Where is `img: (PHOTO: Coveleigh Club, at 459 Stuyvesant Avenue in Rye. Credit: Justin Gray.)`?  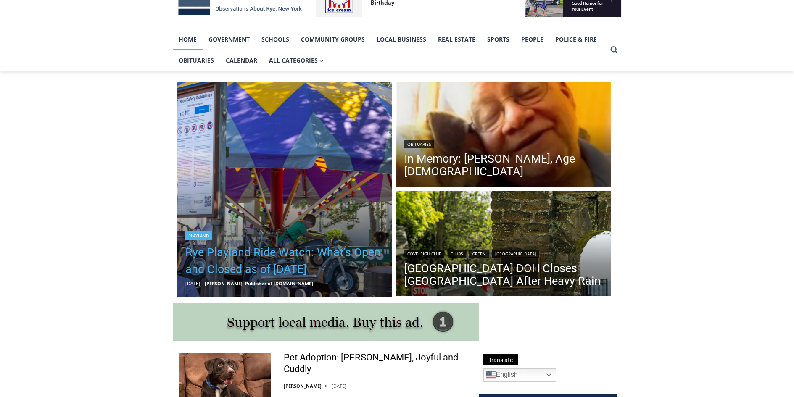
img: (PHOTO: Coveleigh Club, at 459 Stuyvesant Avenue in Rye. Credit: Justin Gray.) is located at coordinates (504, 245).